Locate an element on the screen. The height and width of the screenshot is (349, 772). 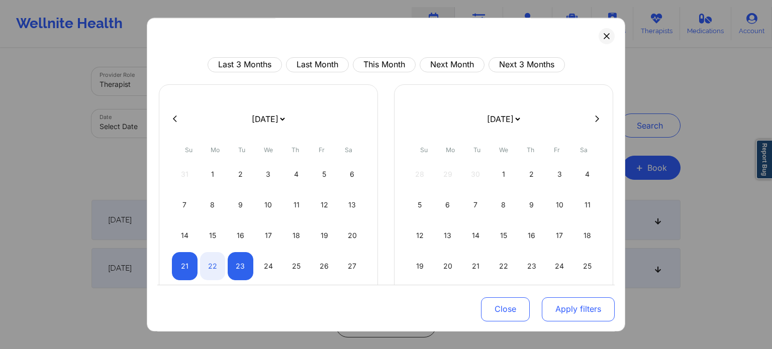
div: Sun Oct 12 2025 is located at coordinates (420, 236).